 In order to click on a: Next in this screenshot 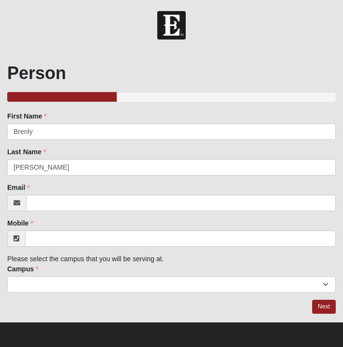, I will do `click(324, 307)`.